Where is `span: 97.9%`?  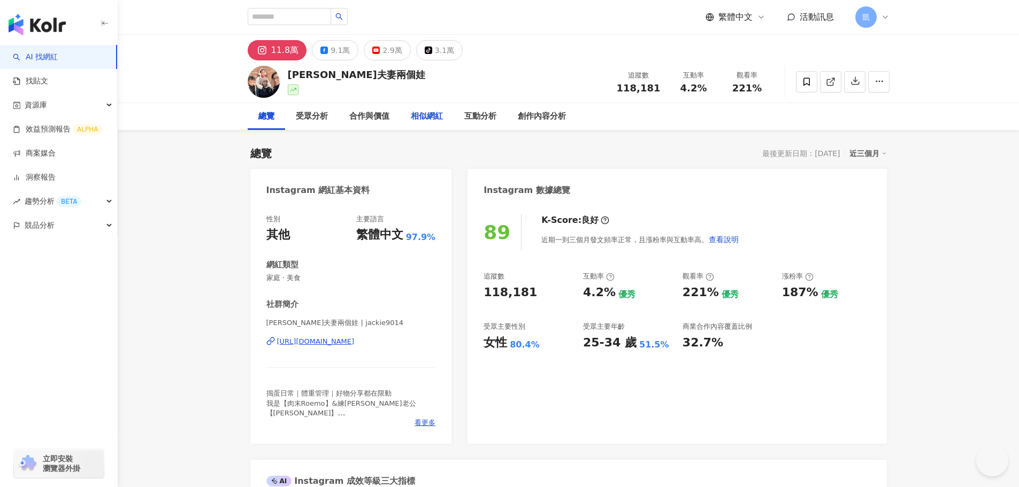 span: 97.9% is located at coordinates (421, 237).